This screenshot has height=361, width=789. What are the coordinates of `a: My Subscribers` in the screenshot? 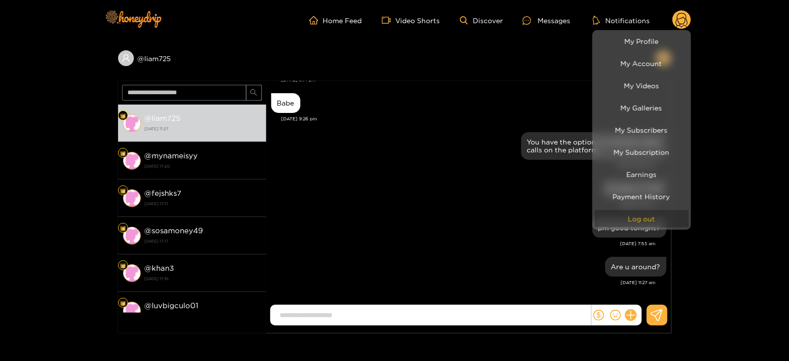 It's located at (641, 130).